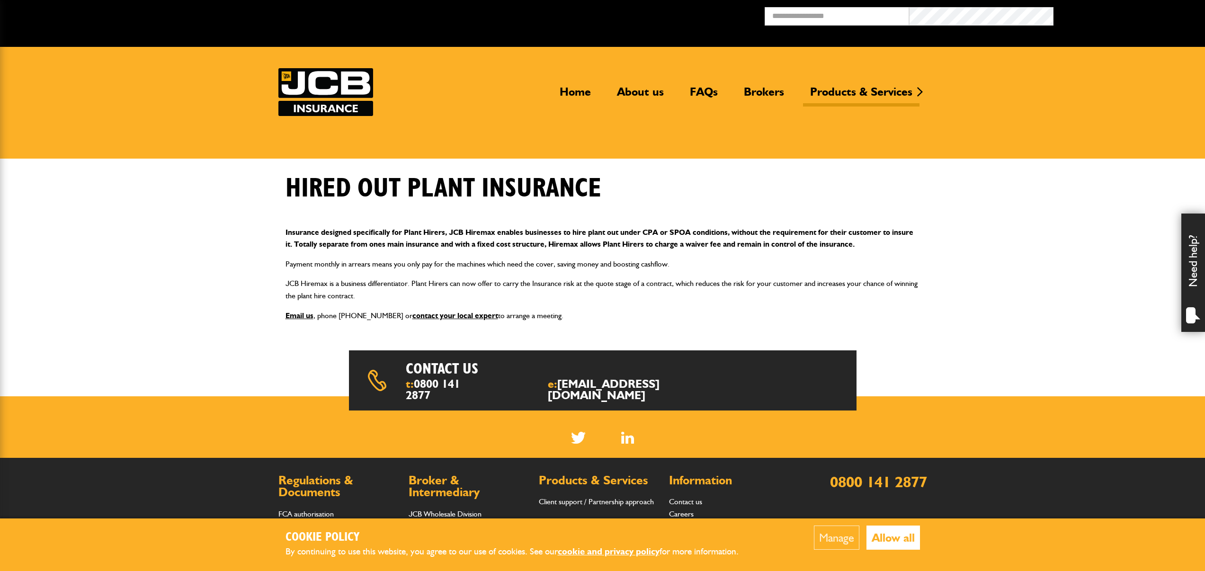  What do you see at coordinates (596, 501) in the screenshot?
I see `a: Client support / Partnership approach` at bounding box center [596, 501].